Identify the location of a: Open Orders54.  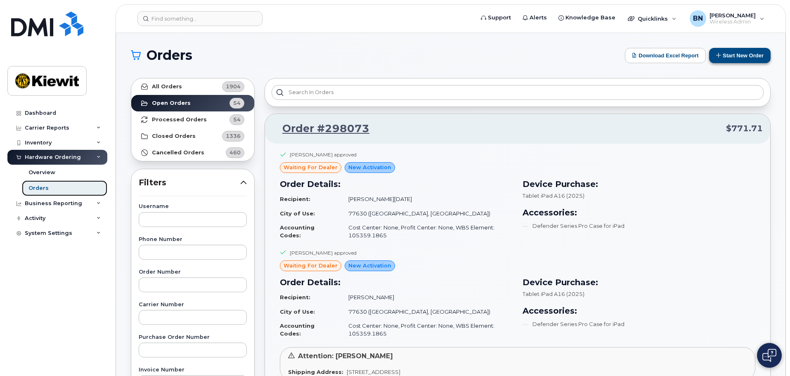
(193, 103).